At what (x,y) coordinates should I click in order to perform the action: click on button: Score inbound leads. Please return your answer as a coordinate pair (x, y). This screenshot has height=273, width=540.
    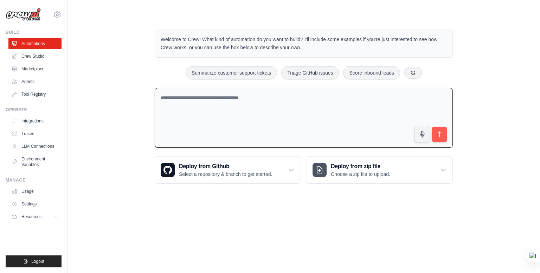
    Looking at the image, I should click on (372, 73).